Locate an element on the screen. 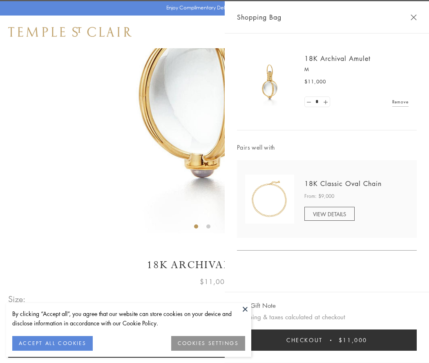  p: Enjoy Complimentary Delivery & Returns is located at coordinates (213, 8).